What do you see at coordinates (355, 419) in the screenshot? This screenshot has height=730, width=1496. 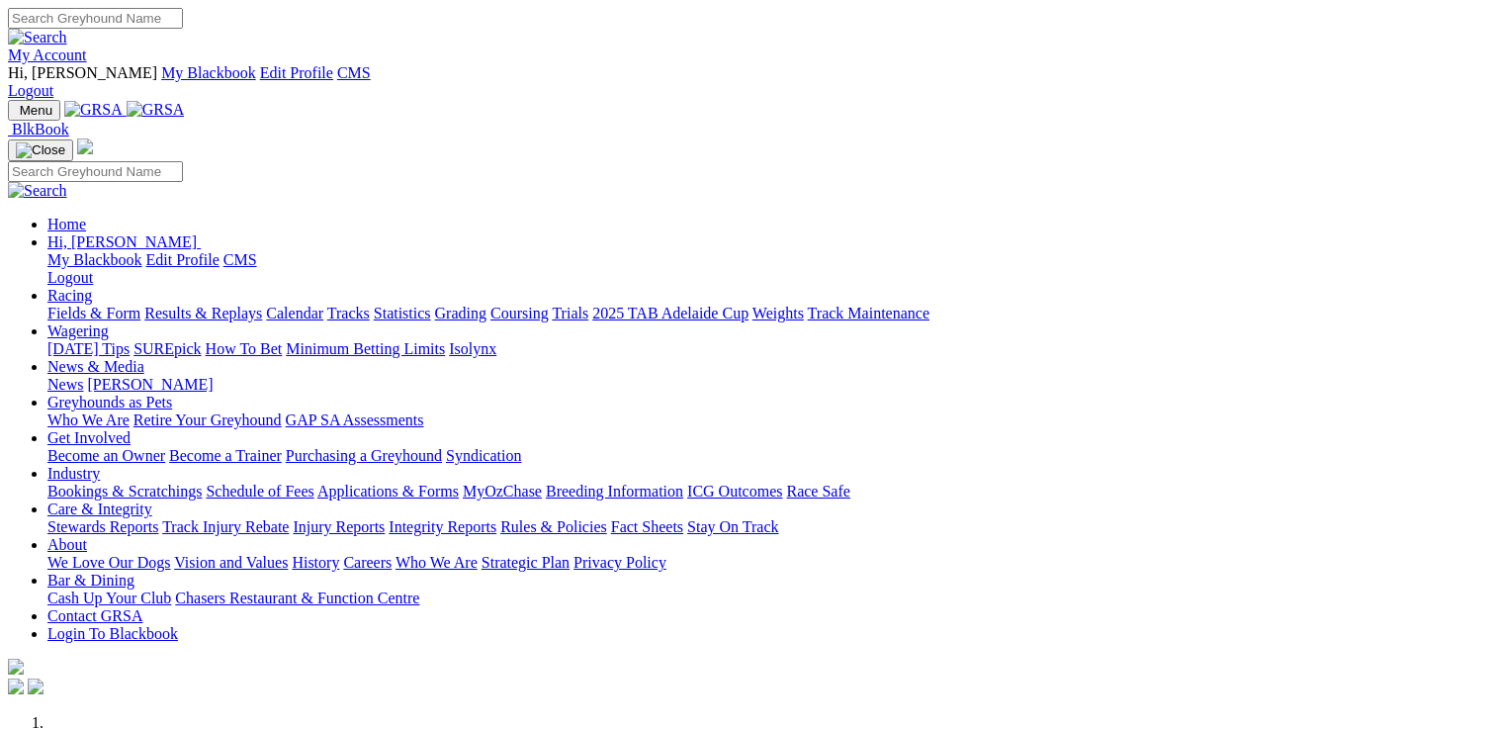 I see `a: GAP SA Assessments` at bounding box center [355, 419].